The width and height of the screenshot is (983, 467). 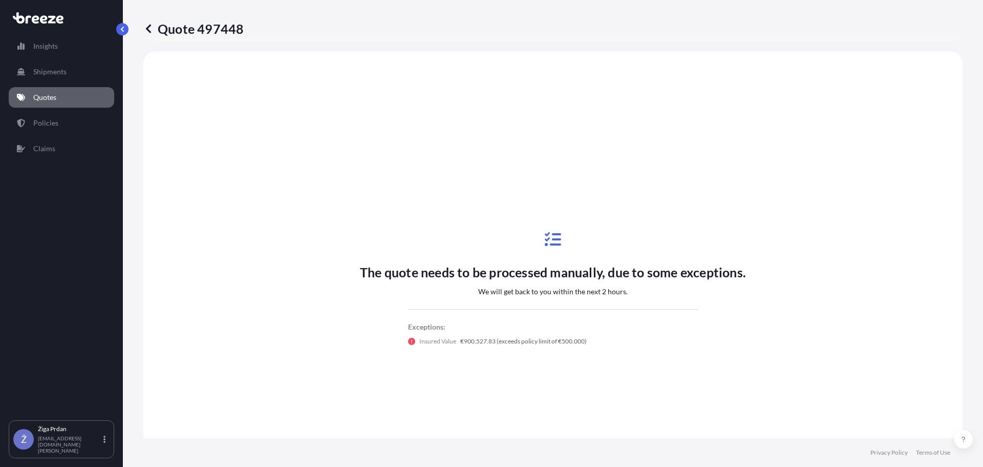 What do you see at coordinates (194, 29) in the screenshot?
I see `p: Quote 497448` at bounding box center [194, 29].